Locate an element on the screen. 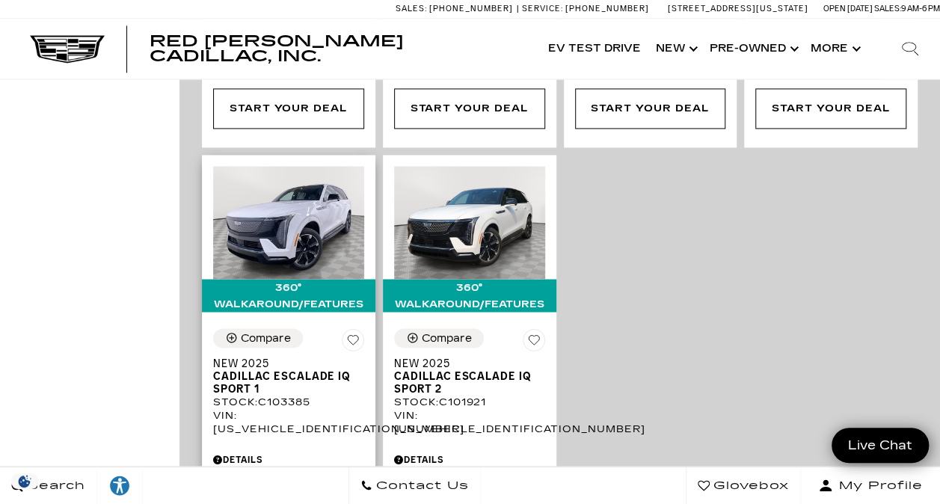 This screenshot has width=940, height=504. a: Explore your accessibility options is located at coordinates (120, 485).